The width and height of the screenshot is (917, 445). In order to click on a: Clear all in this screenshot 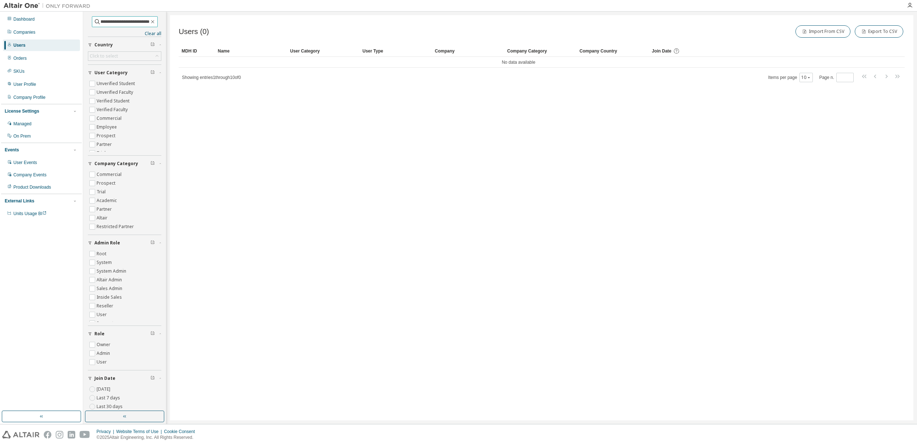, I will do `click(124, 34)`.